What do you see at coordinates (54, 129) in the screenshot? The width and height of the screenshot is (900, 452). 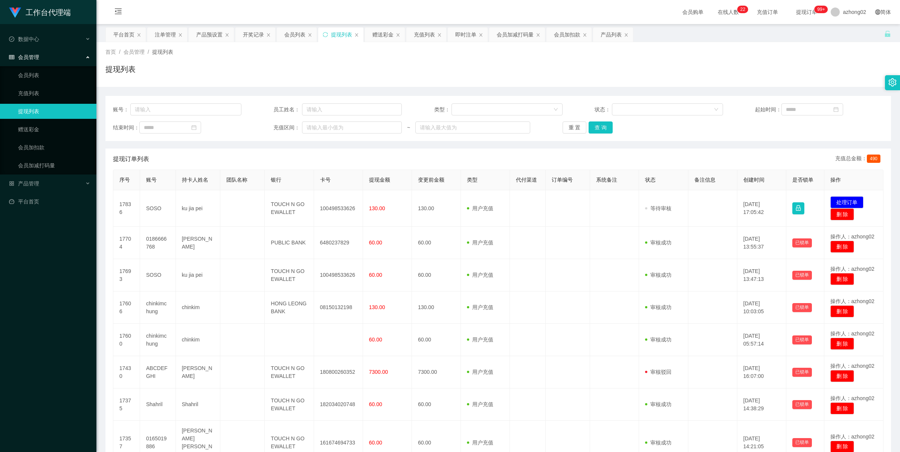 I see `a: 赠送彩金` at bounding box center [54, 129].